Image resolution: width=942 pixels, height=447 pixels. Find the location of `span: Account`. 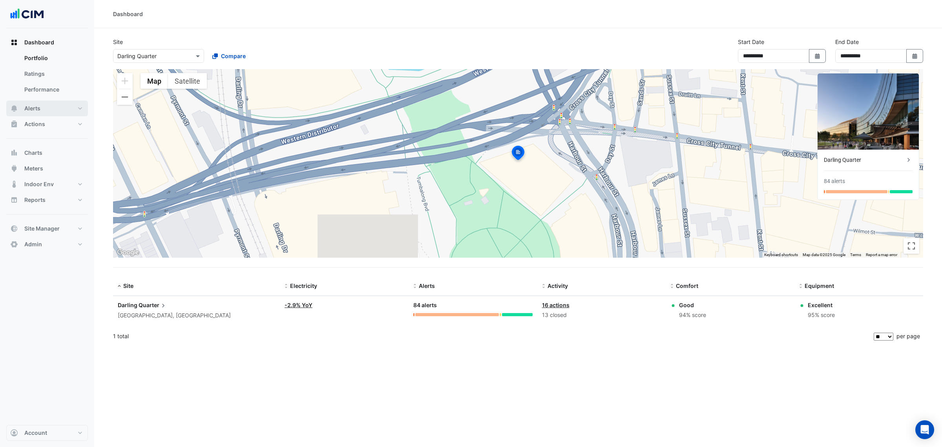

span: Account is located at coordinates (36, 432).